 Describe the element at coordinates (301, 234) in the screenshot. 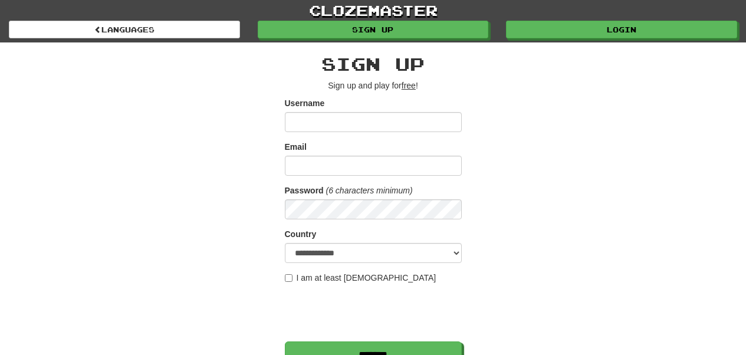

I see `label: Country` at that location.